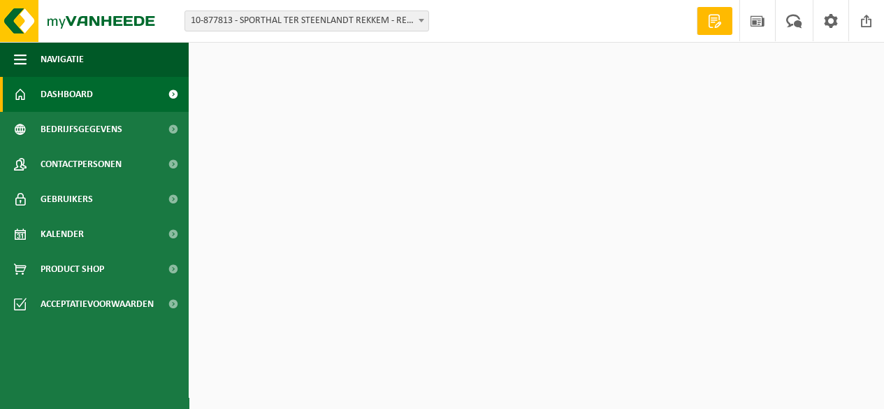 The width and height of the screenshot is (884, 409). I want to click on span: Bedrijfsgegevens, so click(81, 129).